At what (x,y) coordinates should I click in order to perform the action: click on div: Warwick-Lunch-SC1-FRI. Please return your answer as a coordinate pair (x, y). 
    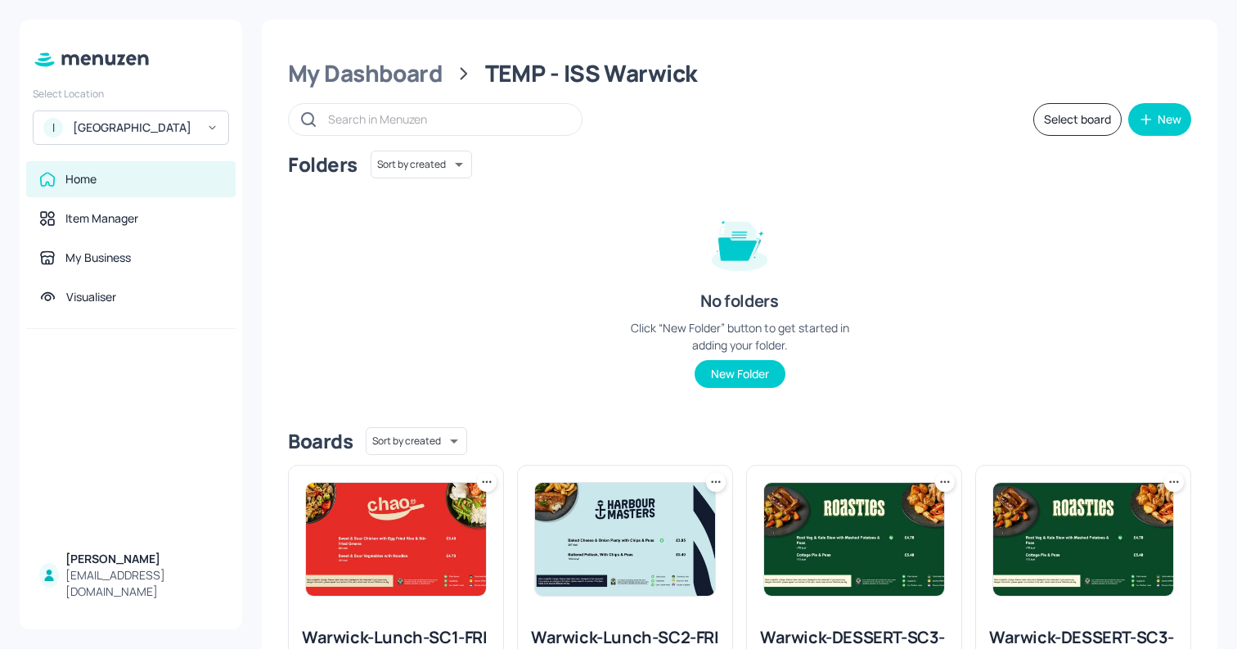
    Looking at the image, I should click on (396, 637).